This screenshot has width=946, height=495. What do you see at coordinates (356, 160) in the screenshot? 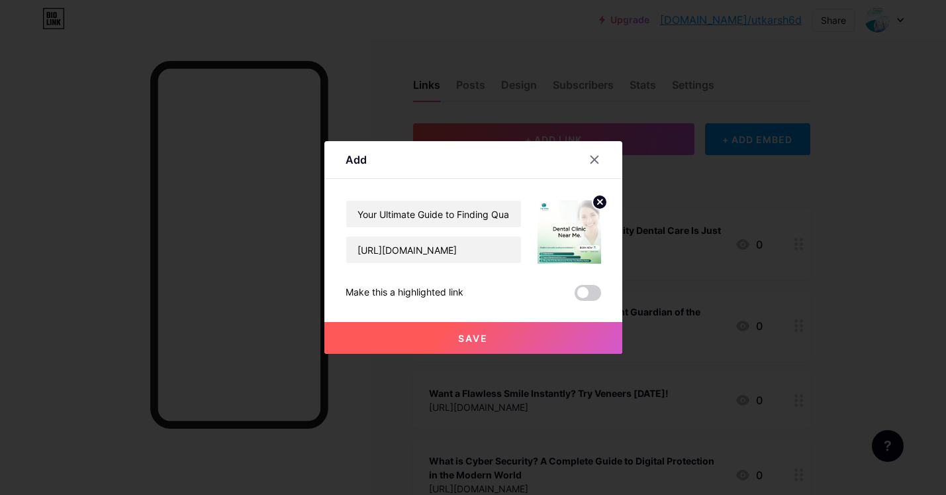
I see `div: Add` at bounding box center [356, 160].